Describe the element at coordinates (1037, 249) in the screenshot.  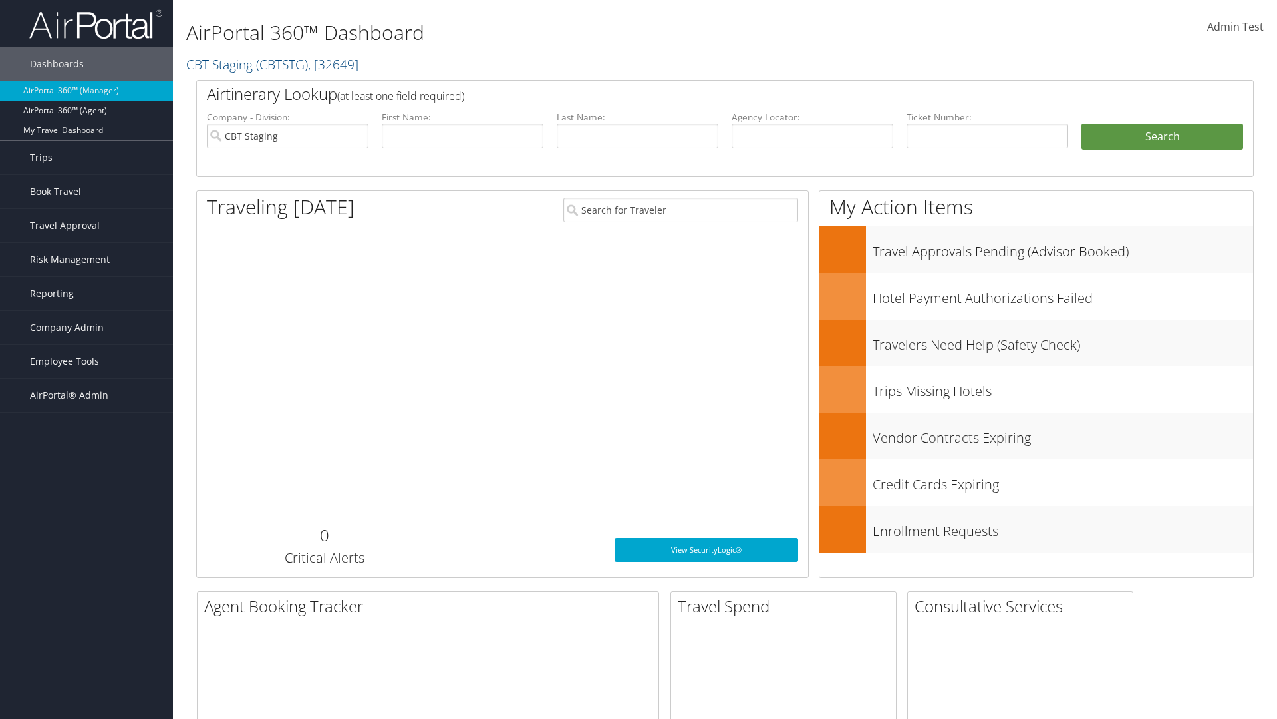
I see `a: Travel Approvals Pending (Advisor Booked)` at that location.